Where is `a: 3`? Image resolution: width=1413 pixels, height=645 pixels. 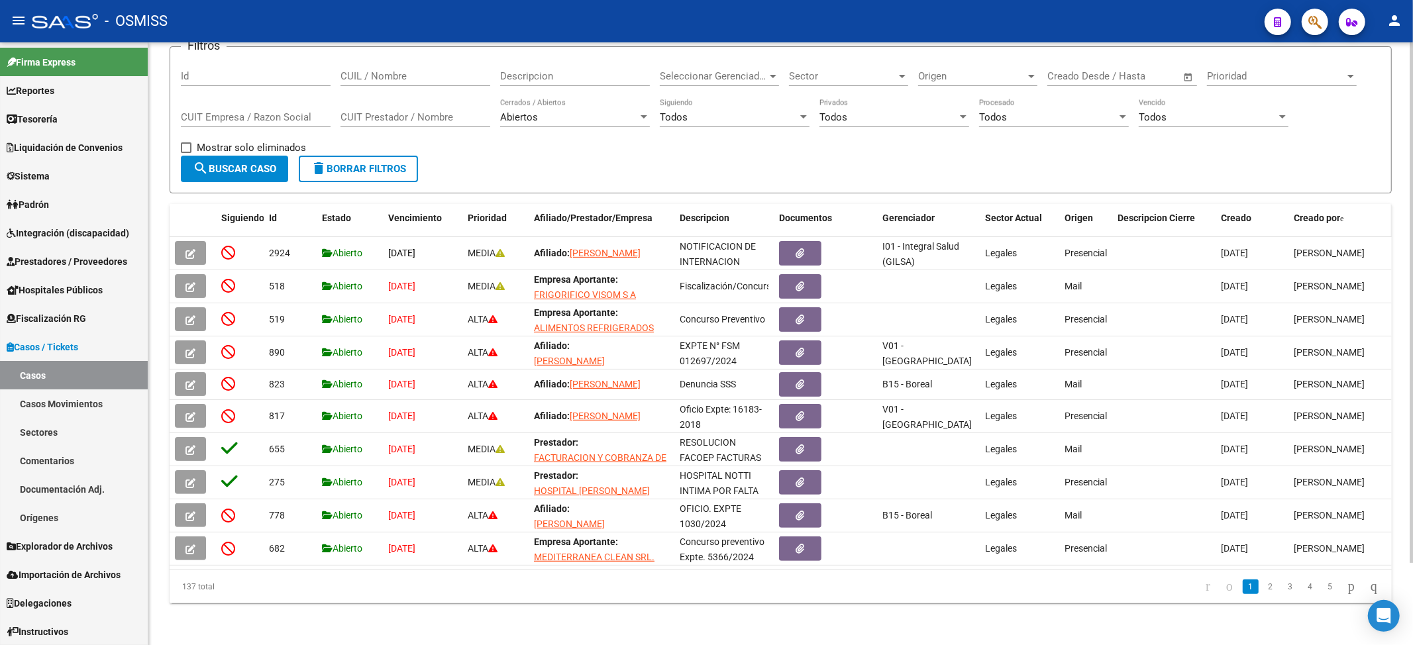
a: 3 is located at coordinates (1290, 587).